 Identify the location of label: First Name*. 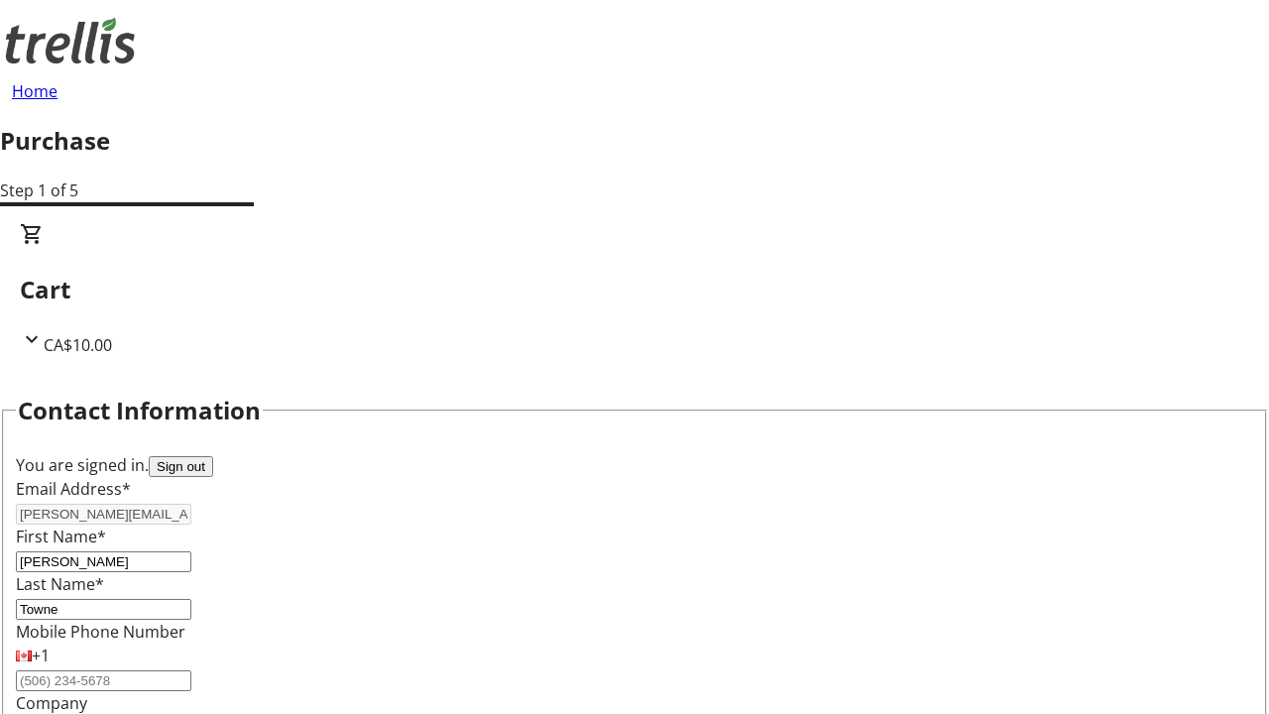
(60, 536).